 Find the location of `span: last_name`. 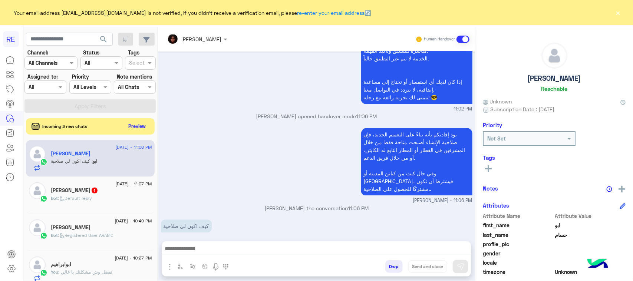

span: last_name is located at coordinates (518, 235).